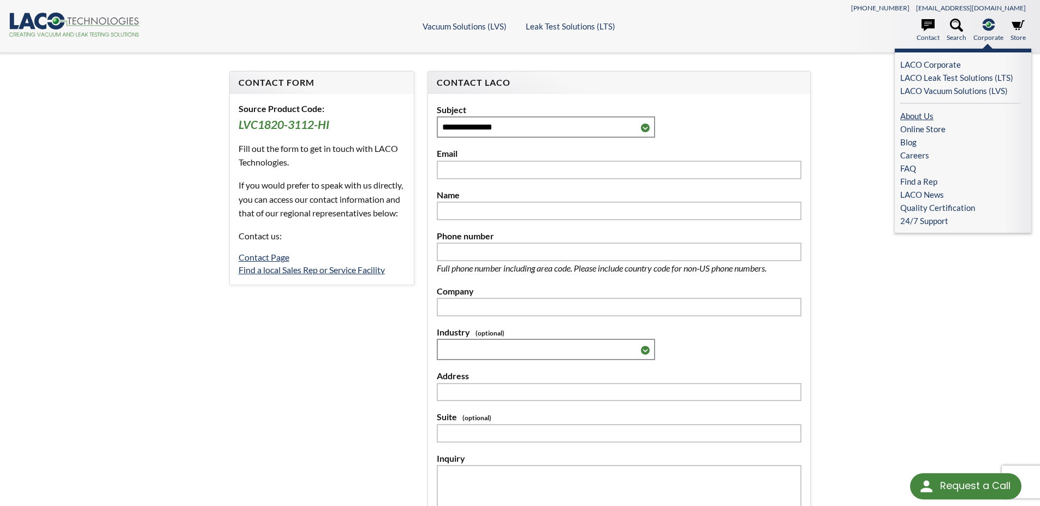 This screenshot has height=506, width=1040. I want to click on a: Leak Test Solutions (LTS), so click(571, 26).